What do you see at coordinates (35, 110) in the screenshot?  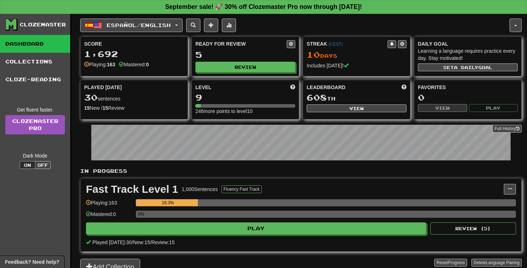 I see `div: Get fluent faster.` at bounding box center [35, 110].